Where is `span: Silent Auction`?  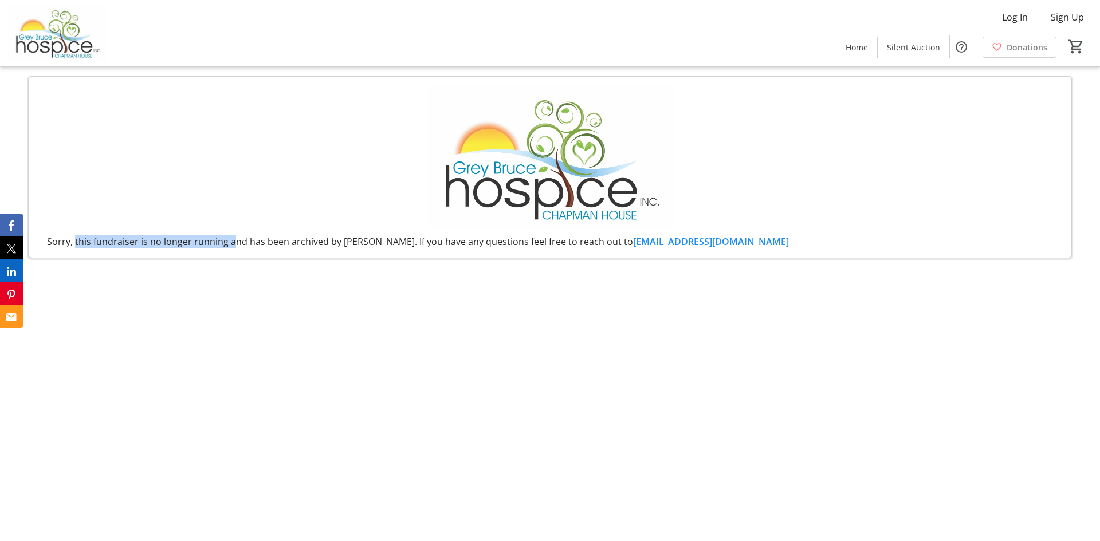 span: Silent Auction is located at coordinates (913, 47).